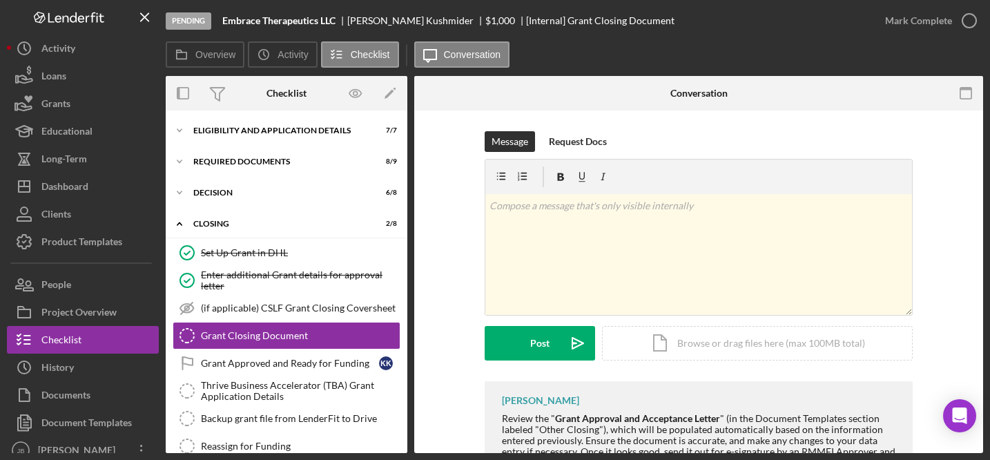  I want to click on div: History, so click(57, 369).